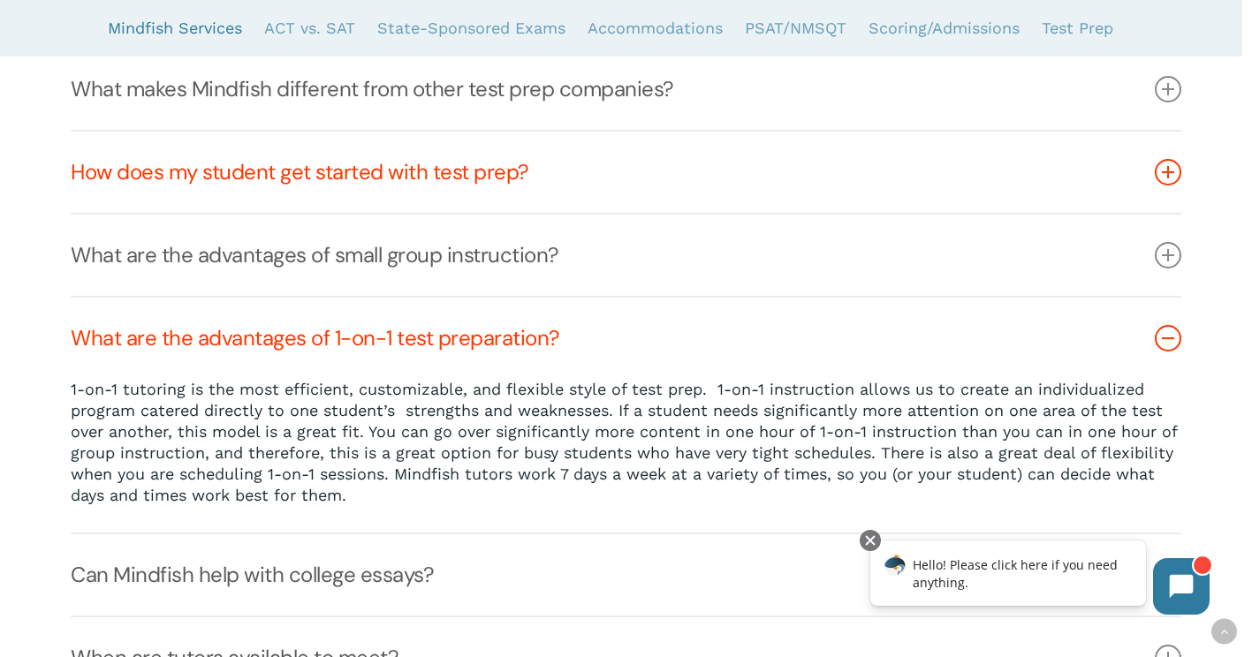 This screenshot has height=657, width=1252. I want to click on a: What makes Mindfish different from other test prep companies?, so click(626, 89).